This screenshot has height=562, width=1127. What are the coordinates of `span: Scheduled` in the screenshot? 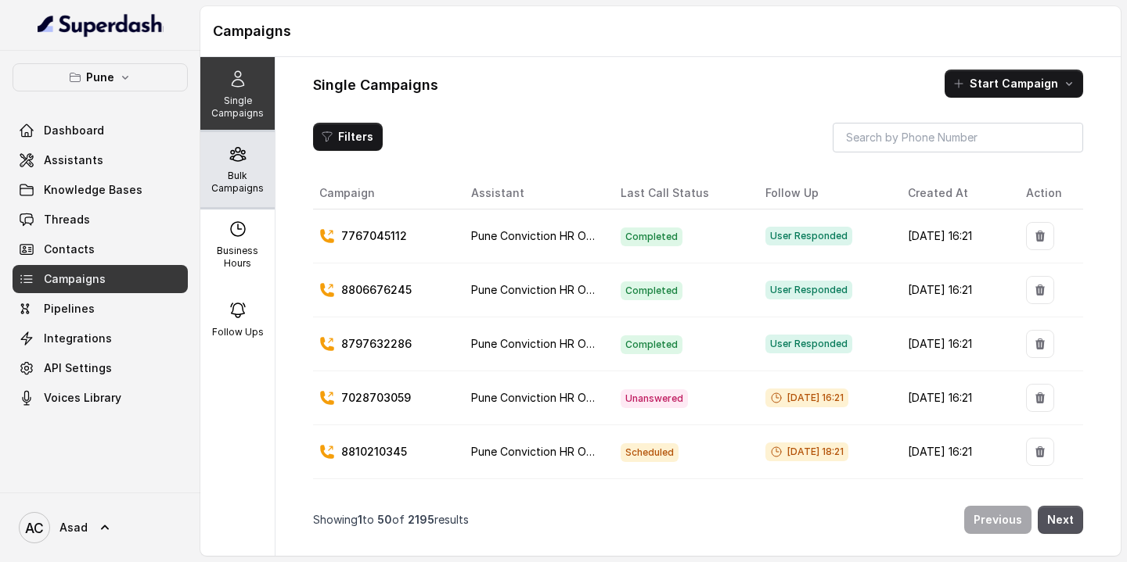 It's located at (649, 453).